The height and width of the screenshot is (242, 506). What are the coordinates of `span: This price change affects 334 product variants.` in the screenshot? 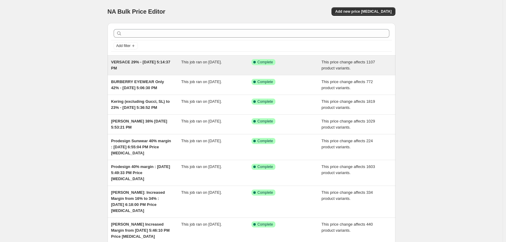 It's located at (347, 195).